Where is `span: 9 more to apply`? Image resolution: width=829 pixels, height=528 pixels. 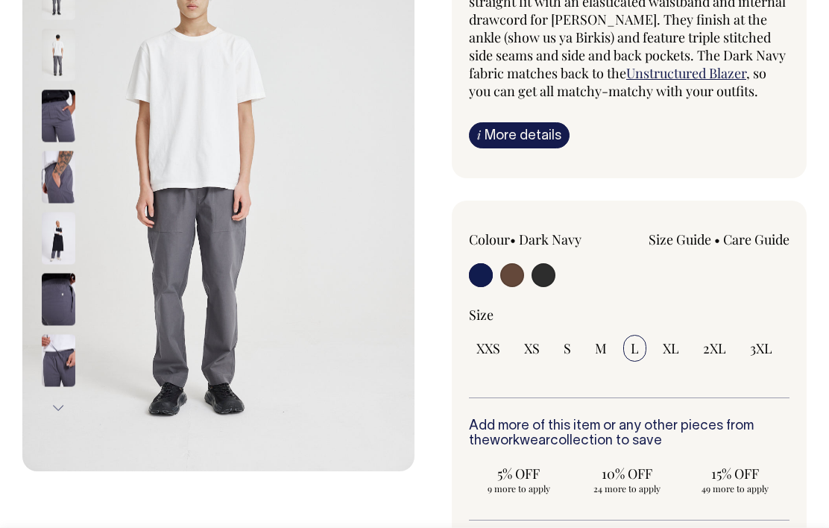 span: 9 more to apply is located at coordinates (518, 489).